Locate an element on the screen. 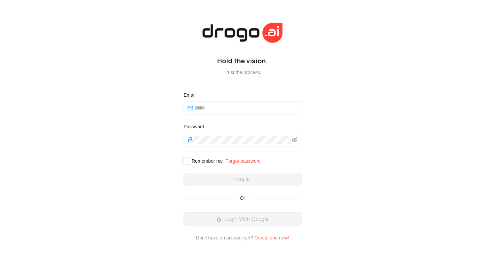  label: Email is located at coordinates (192, 95).